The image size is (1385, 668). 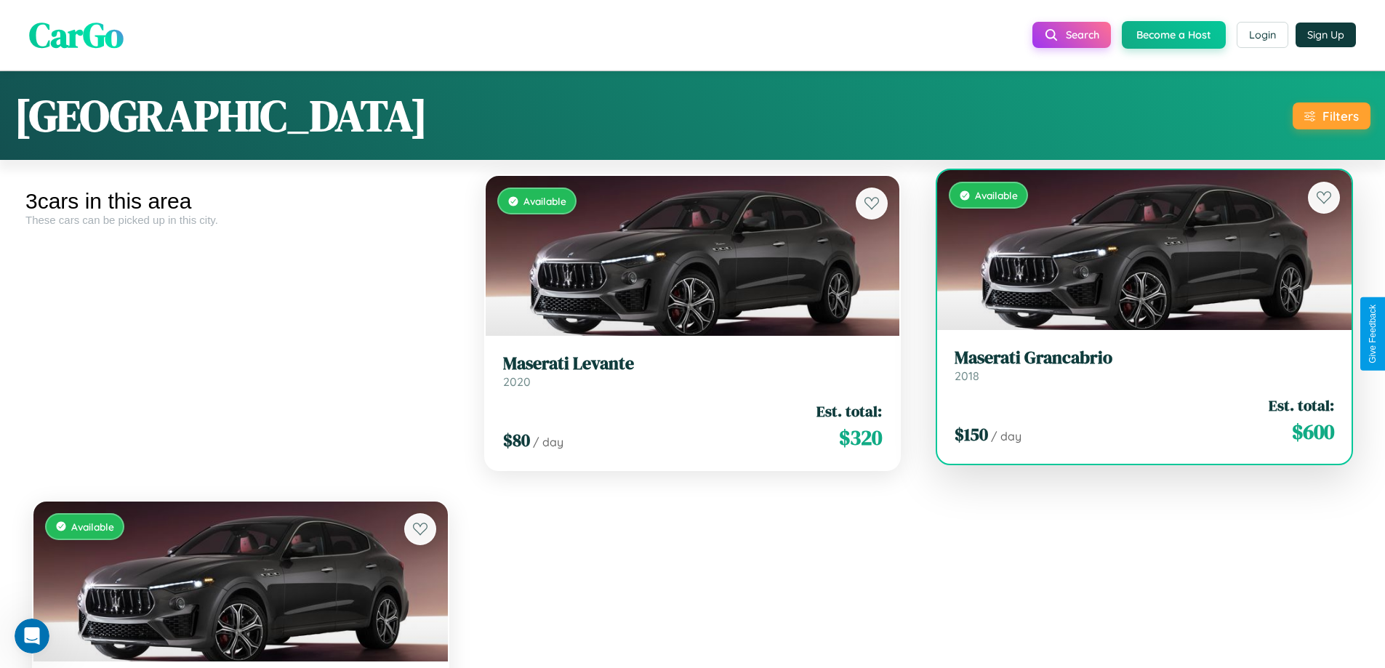 What do you see at coordinates (1144, 365) in the screenshot?
I see `a: Maserati Grancabrio2018` at bounding box center [1144, 365].